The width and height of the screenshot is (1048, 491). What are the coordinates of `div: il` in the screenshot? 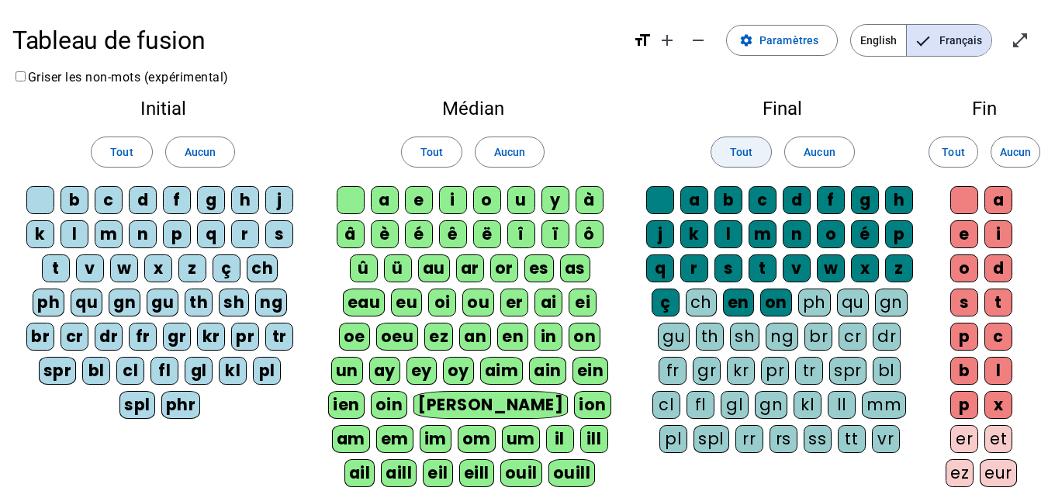 It's located at (560, 439).